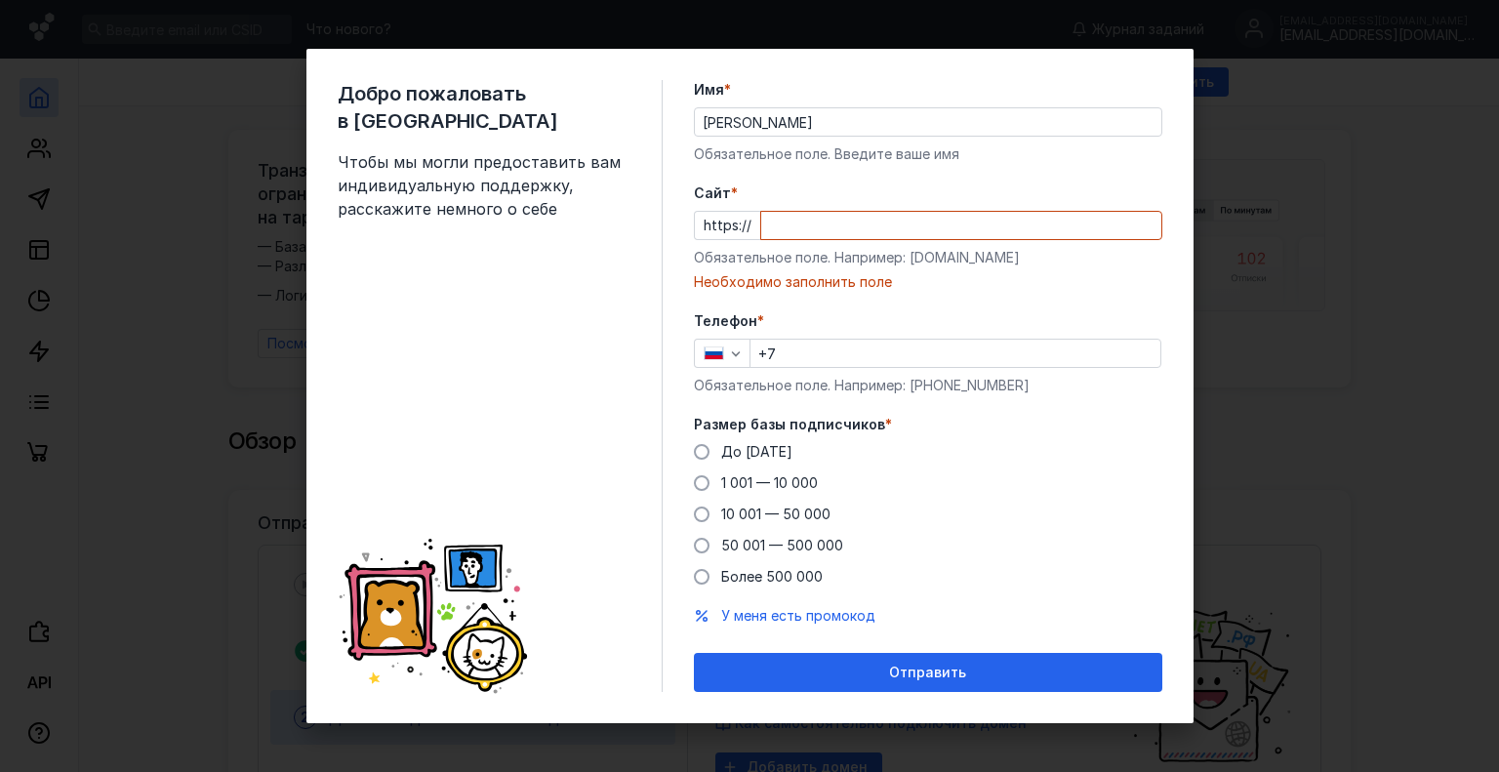 The height and width of the screenshot is (772, 1499). I want to click on div: Обязательное поле. Введите ваше имя, so click(928, 154).